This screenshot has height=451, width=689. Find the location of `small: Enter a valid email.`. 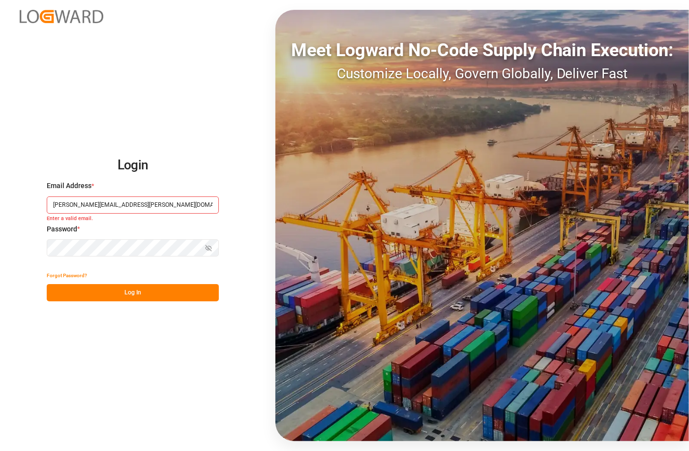

small: Enter a valid email. is located at coordinates (133, 219).